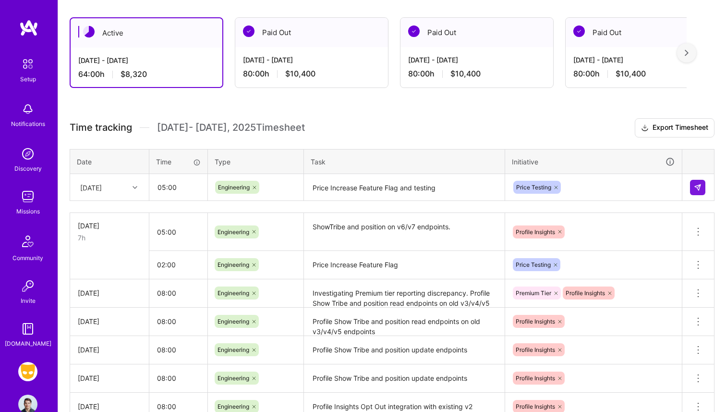  What do you see at coordinates (687, 53) in the screenshot?
I see `img: right` at bounding box center [687, 53].